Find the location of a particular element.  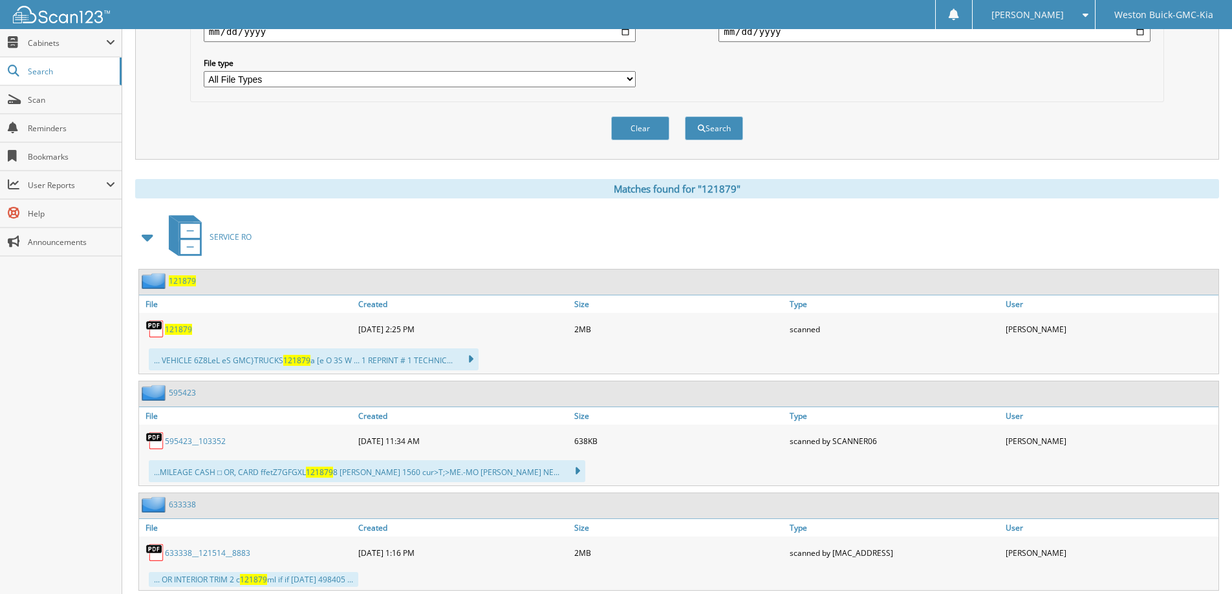

div: Chat Widget is located at coordinates (1200, 563).